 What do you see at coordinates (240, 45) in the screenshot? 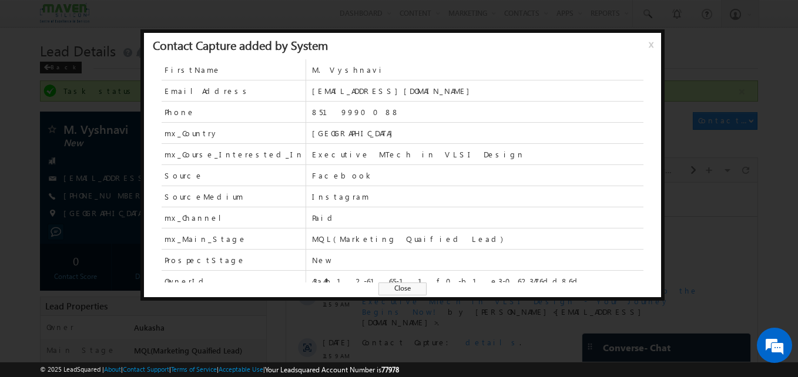
I see `div: Contact Capture added by System` at bounding box center [240, 45].